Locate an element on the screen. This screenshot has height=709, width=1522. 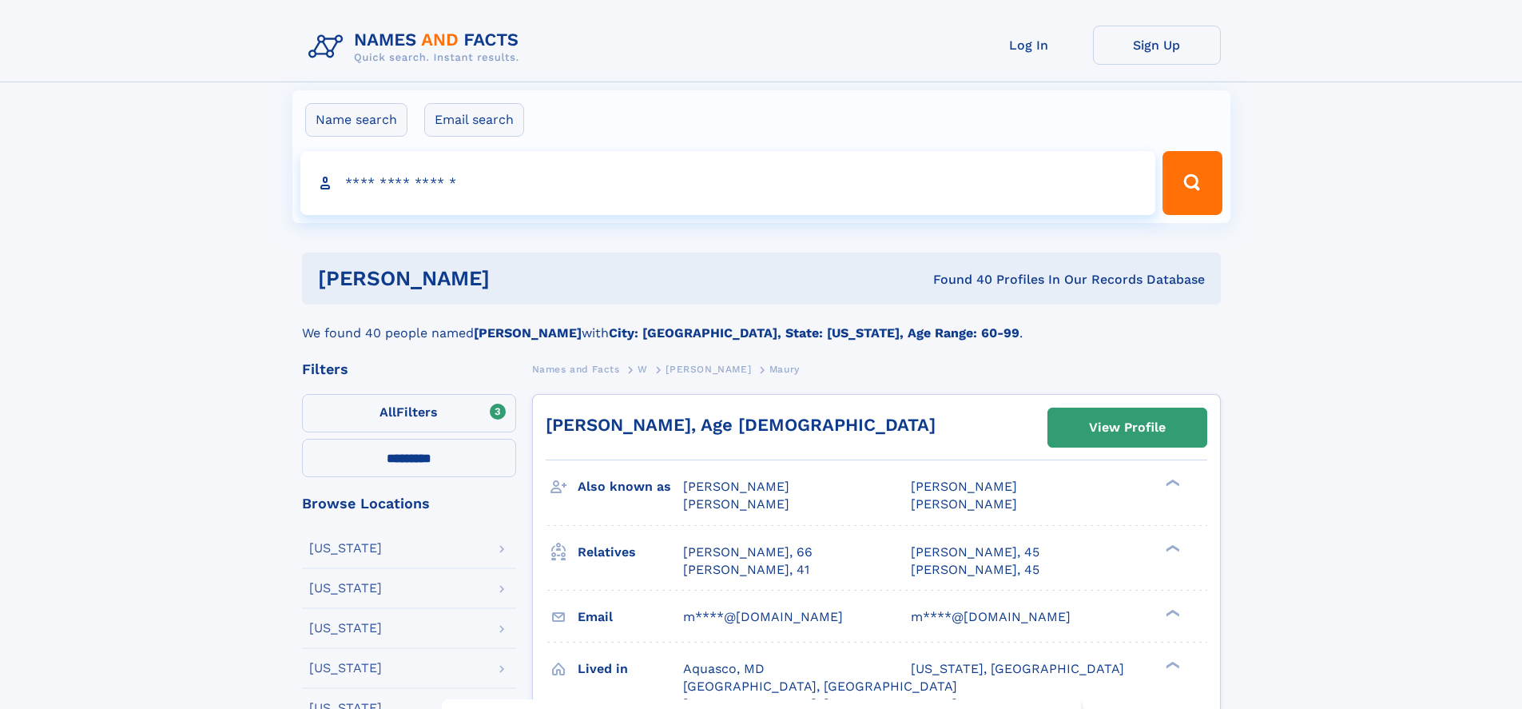
a: Names and Facts is located at coordinates (576, 368).